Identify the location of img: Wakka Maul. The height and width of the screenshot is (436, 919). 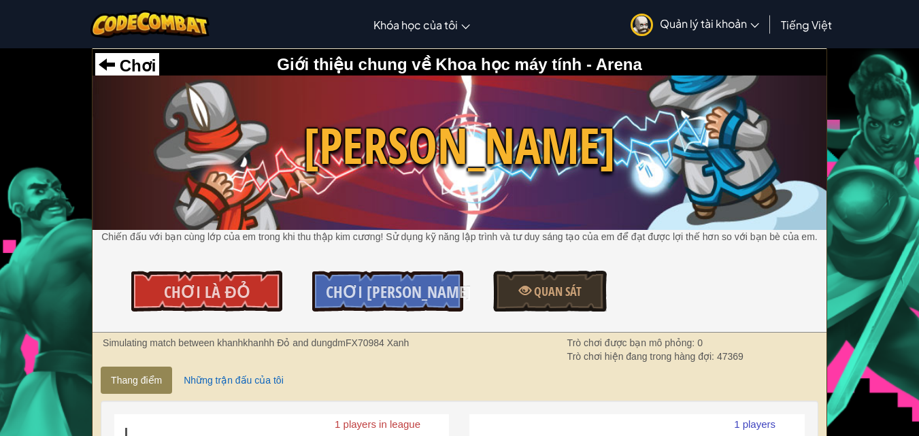
(459, 152).